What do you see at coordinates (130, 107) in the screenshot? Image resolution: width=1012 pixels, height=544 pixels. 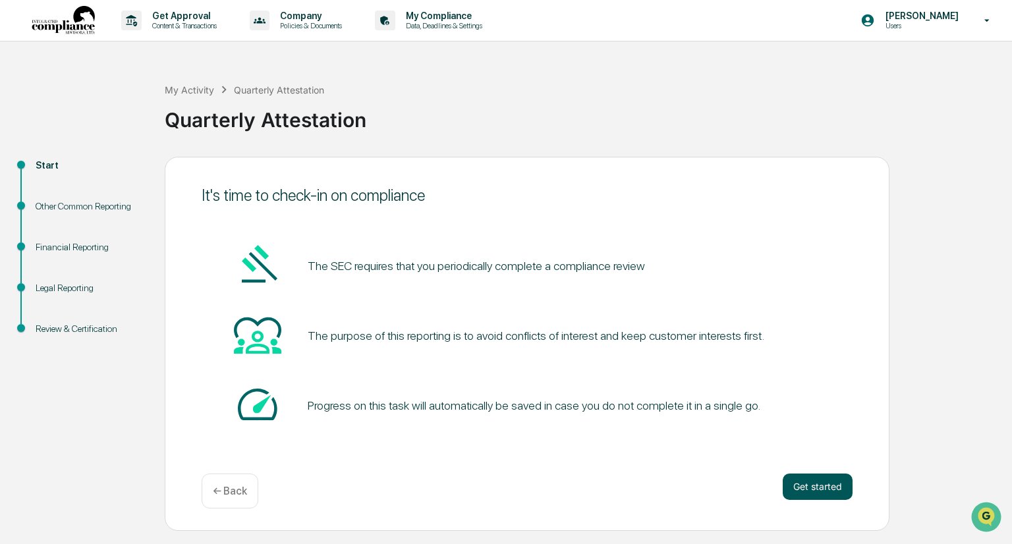 I see `div: Start new chat` at bounding box center [130, 107].